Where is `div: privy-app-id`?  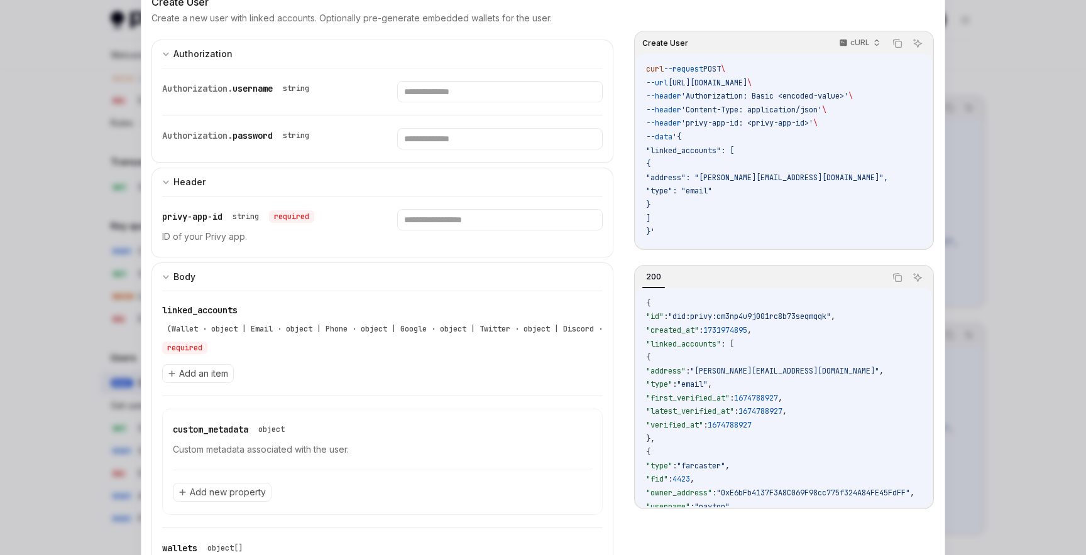
div: privy-app-id is located at coordinates (238, 217).